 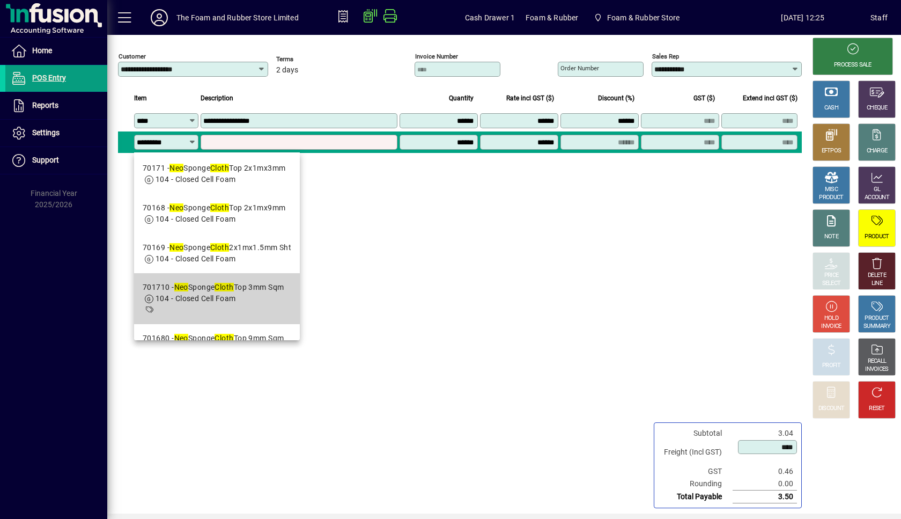 I want to click on div: INVOICES, so click(x=877, y=369).